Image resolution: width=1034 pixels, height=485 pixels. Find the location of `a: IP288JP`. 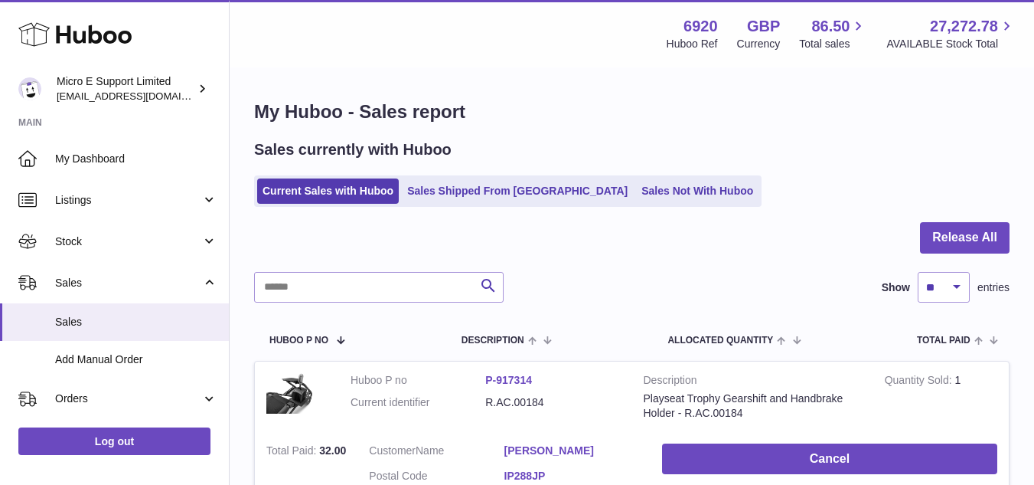

a: IP288JP is located at coordinates (572, 475).